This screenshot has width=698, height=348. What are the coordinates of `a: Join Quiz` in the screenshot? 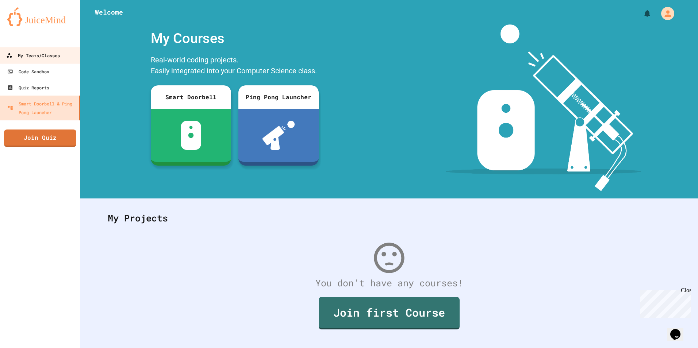 It's located at (40, 138).